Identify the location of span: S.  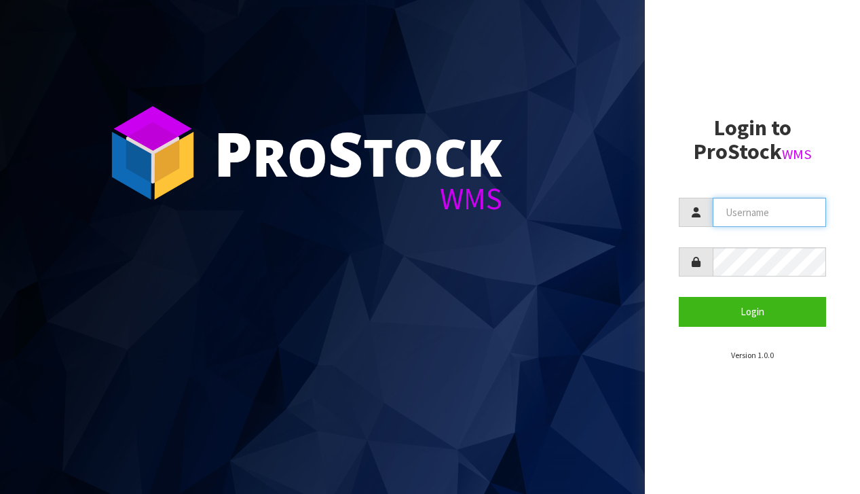
(346, 153).